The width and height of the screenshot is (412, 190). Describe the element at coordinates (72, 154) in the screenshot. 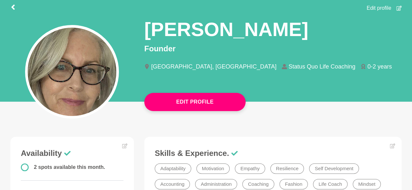

I see `h3: Availability` at that location.